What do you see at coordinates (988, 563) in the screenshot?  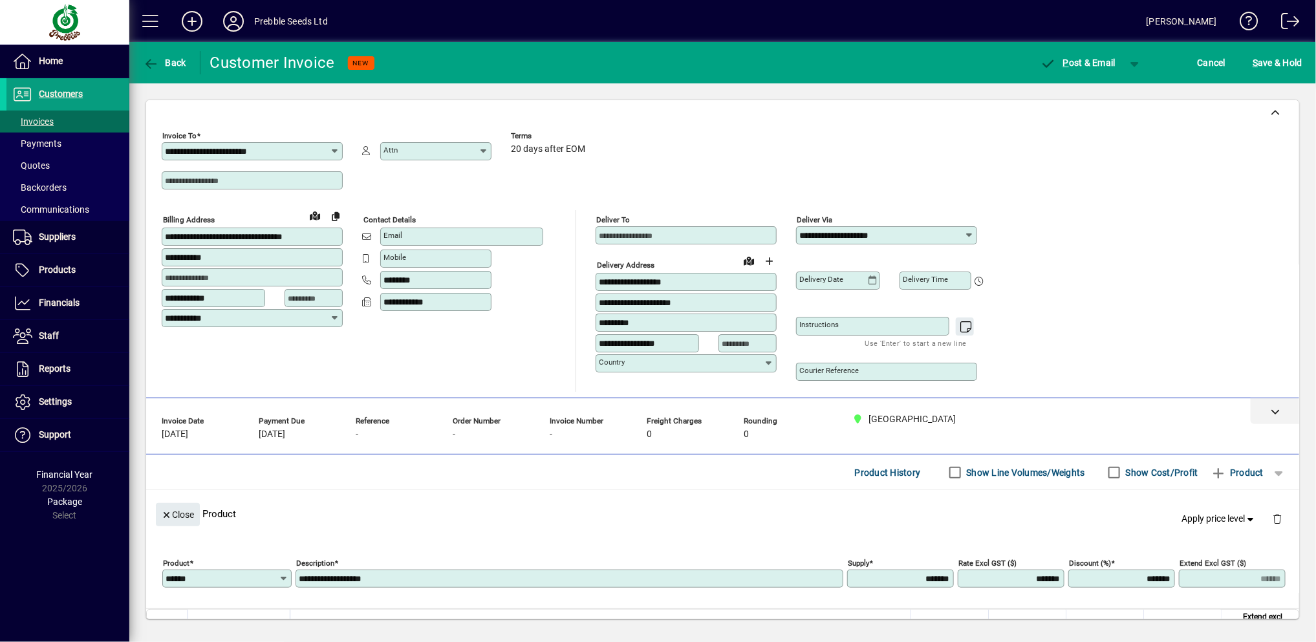 I see `mat-label: Rate excl GST ($)` at bounding box center [988, 563].